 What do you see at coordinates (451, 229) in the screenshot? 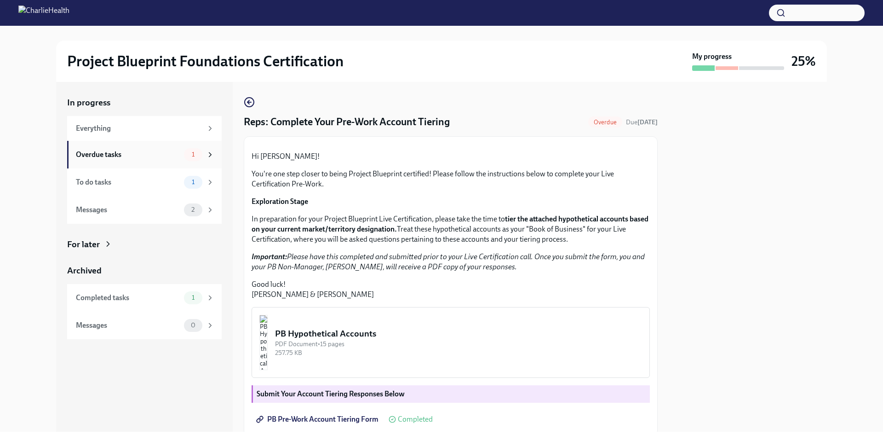
I see `p: In preparation for your Project Blueprint Live Certification, please take the time to Treat these...` at bounding box center [451, 229].